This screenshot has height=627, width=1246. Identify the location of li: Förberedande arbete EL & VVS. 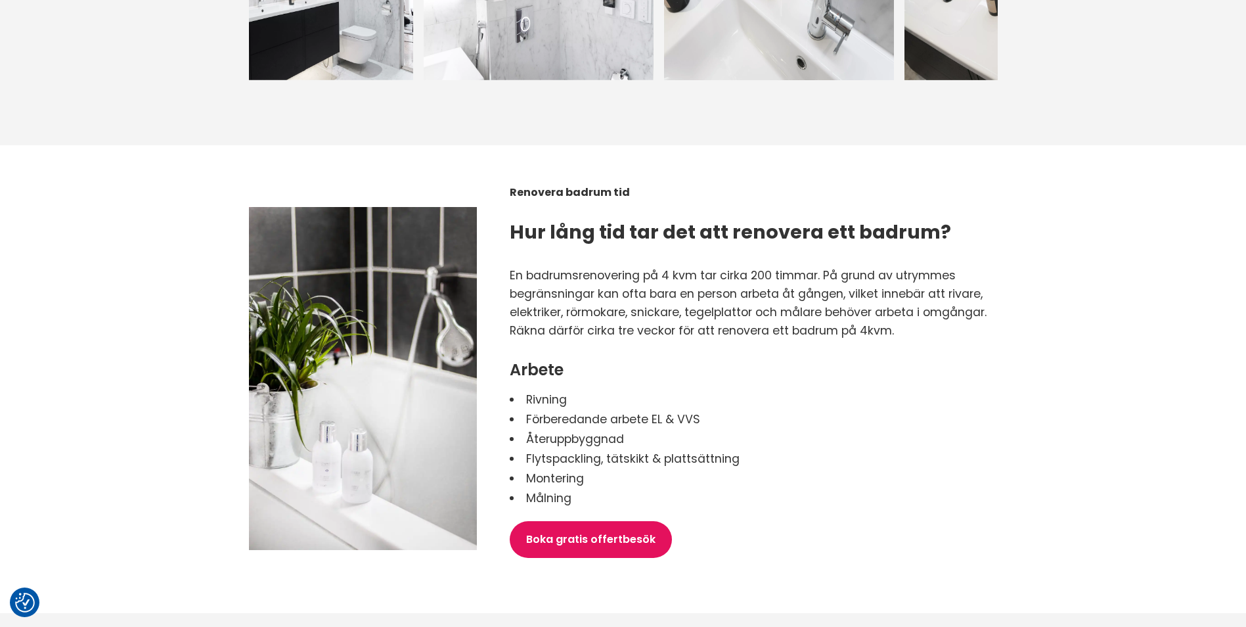
(753, 419).